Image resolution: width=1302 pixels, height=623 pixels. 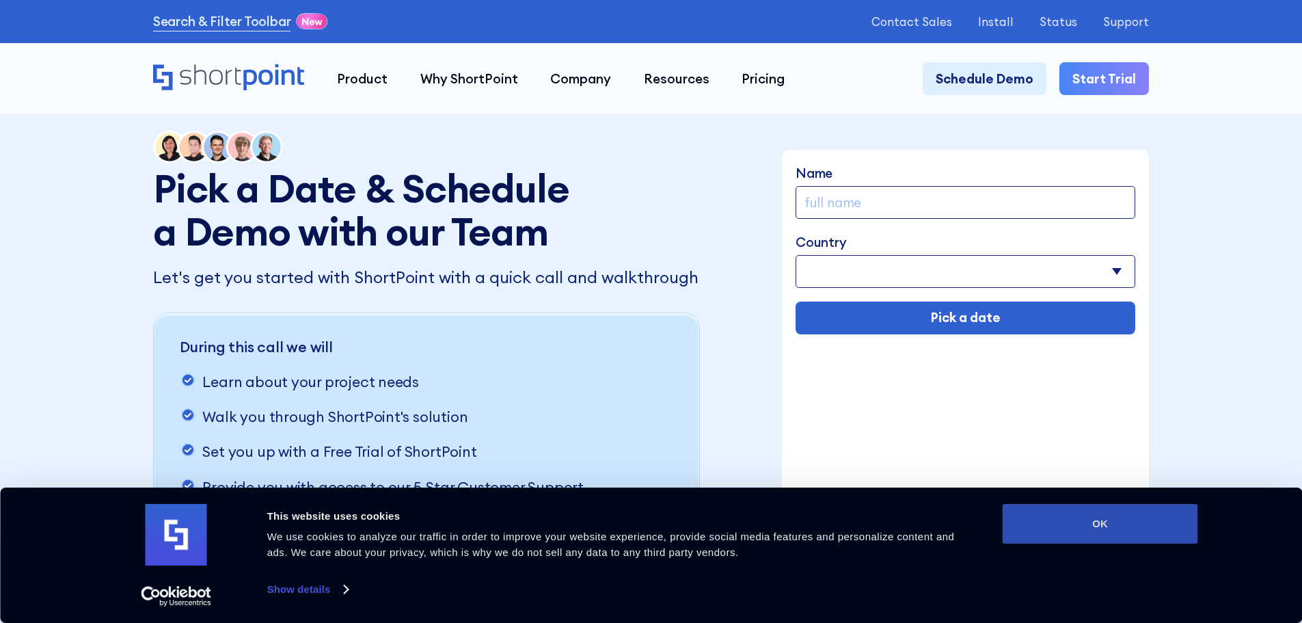 What do you see at coordinates (965, 318) in the screenshot?
I see `input: Pick a date` at bounding box center [965, 318].